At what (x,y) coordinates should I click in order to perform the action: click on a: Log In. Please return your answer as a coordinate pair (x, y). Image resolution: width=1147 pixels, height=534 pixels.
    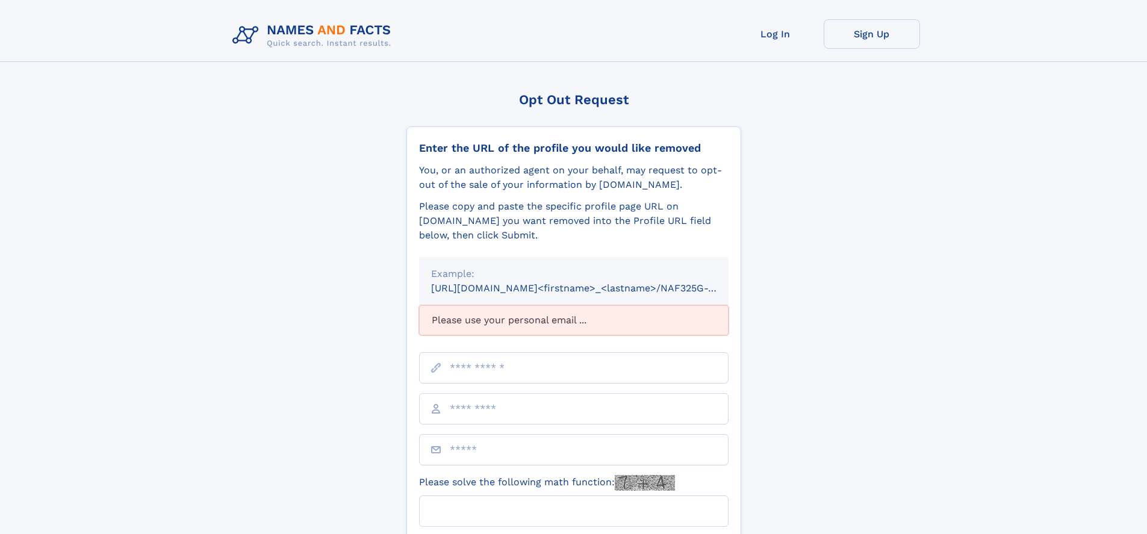
    Looking at the image, I should click on (775, 34).